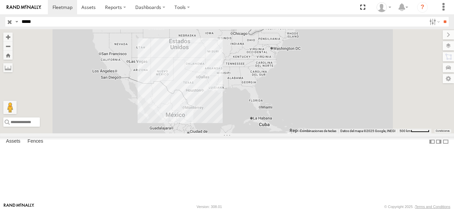 This screenshot has width=454, height=210. What do you see at coordinates (8, 68) in the screenshot?
I see `label: Measure` at bounding box center [8, 68].